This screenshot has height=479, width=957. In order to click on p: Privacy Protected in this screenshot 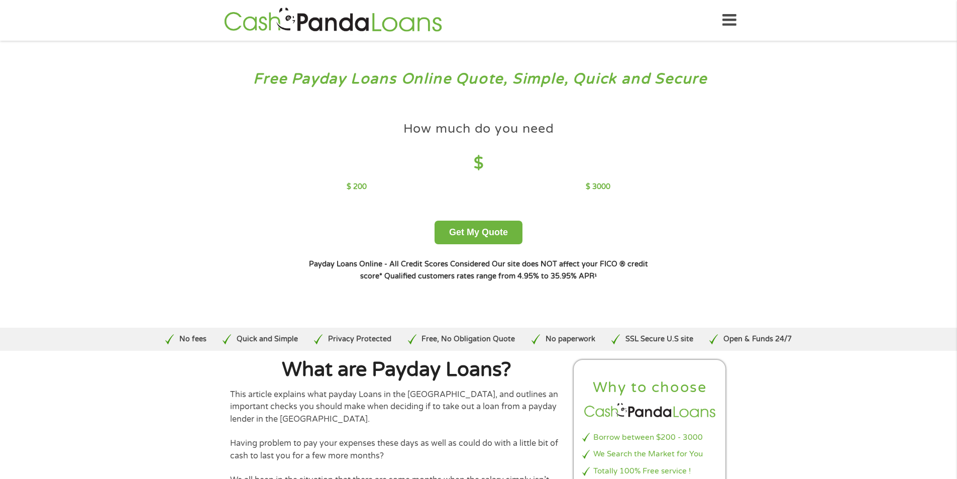, I will do `click(360, 339)`.